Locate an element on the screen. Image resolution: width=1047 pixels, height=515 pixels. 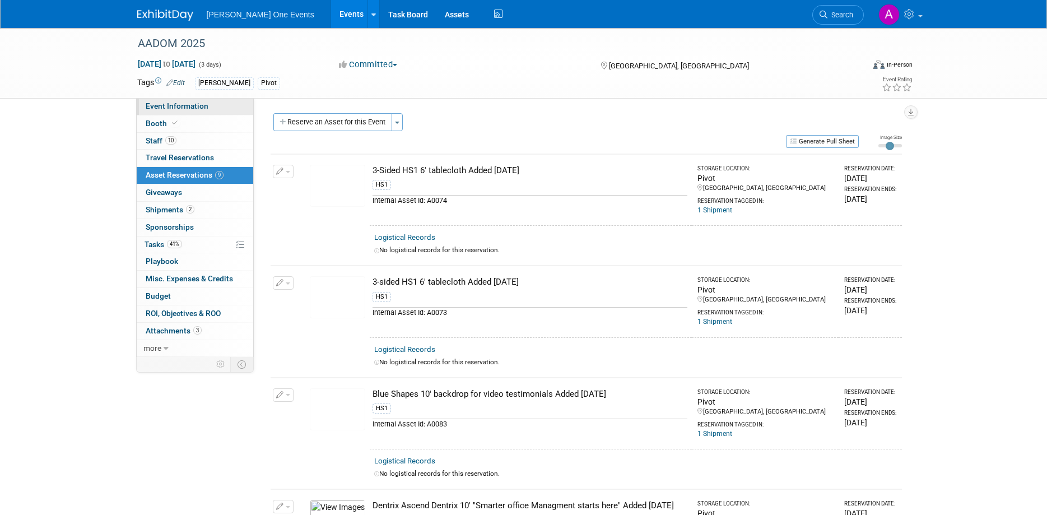
span: Budget is located at coordinates (158, 296).